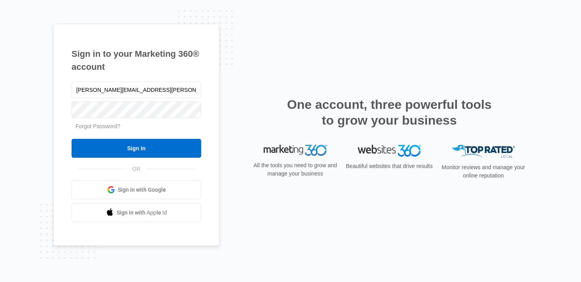 This screenshot has height=282, width=581. What do you see at coordinates (483, 151) in the screenshot?
I see `img: Top Rated Local` at bounding box center [483, 151].